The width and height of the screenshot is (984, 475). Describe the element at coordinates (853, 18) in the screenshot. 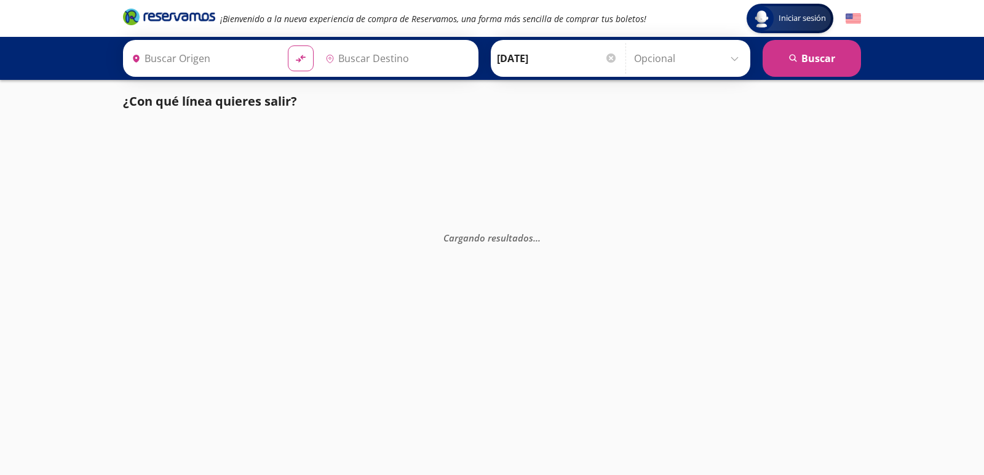

I see `button: English` at that location.